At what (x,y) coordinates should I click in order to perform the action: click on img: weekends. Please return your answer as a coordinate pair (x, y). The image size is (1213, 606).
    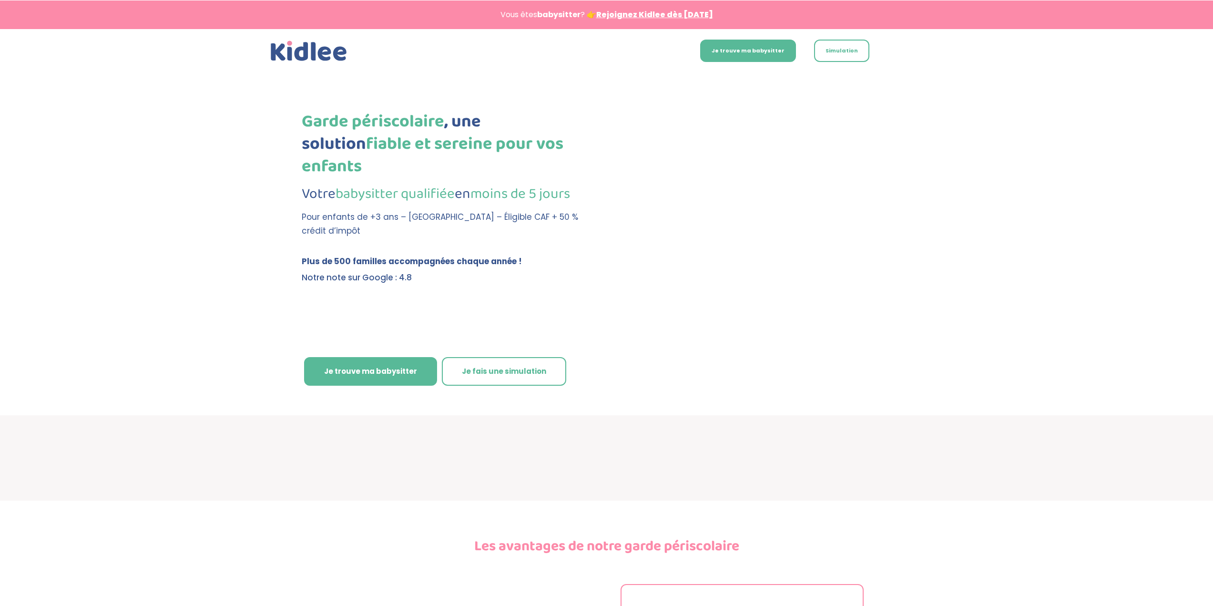
    Looking at the image, I should click on (437, 297).